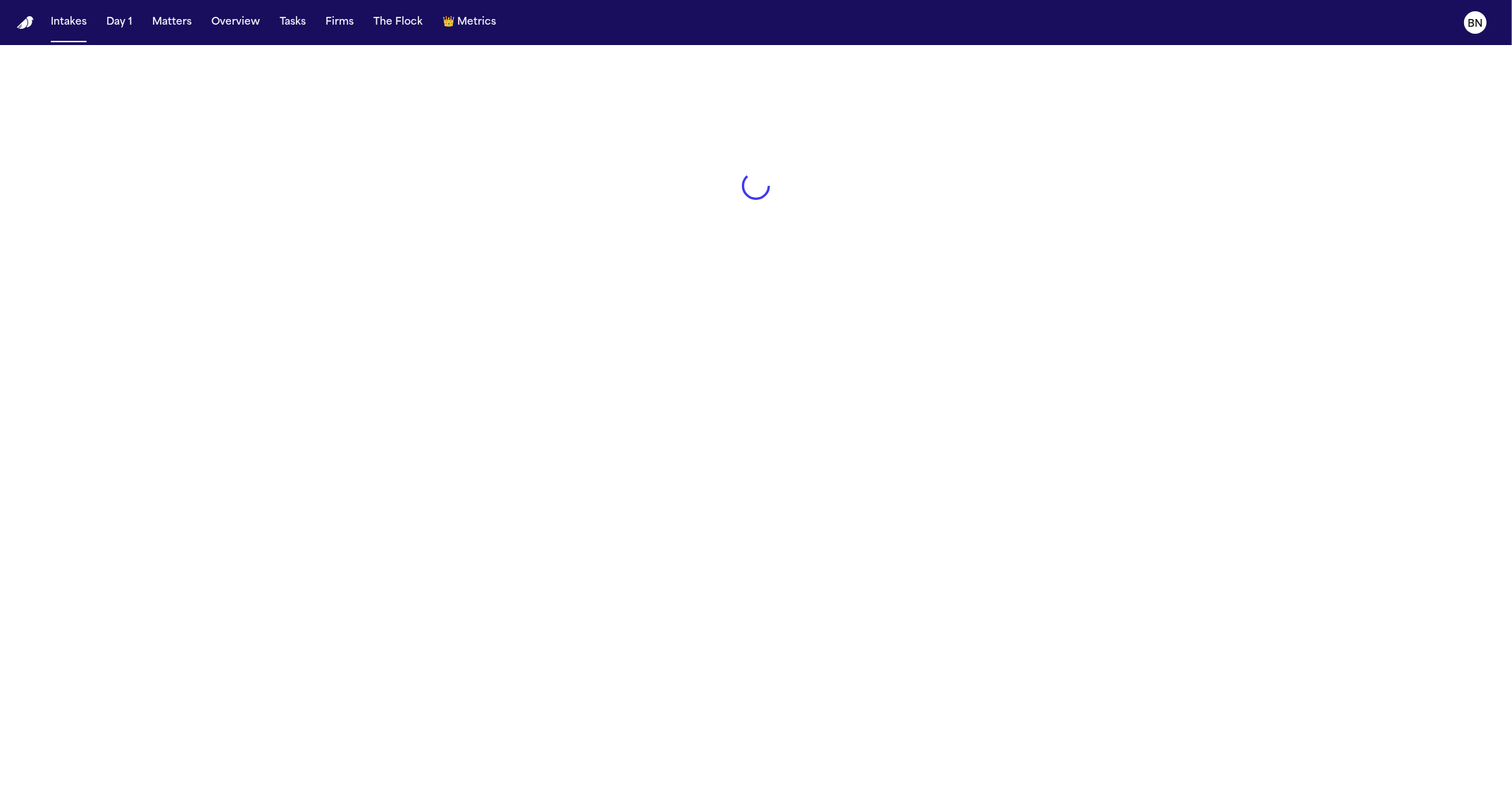 The height and width of the screenshot is (799, 1512). What do you see at coordinates (340, 22) in the screenshot?
I see `button: Firms` at bounding box center [340, 22].